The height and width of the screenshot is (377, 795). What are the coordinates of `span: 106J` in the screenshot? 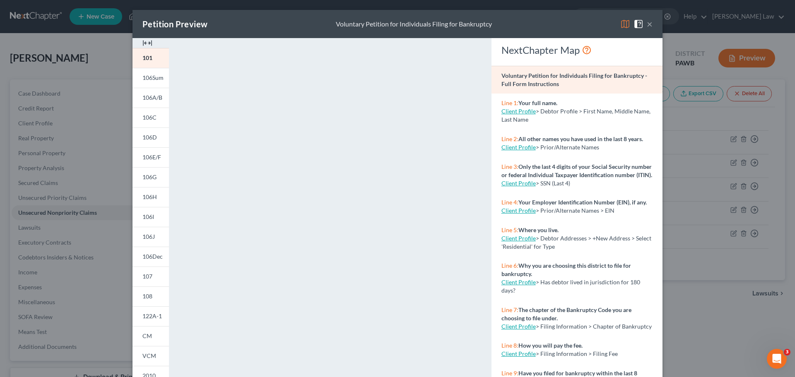 It's located at (149, 236).